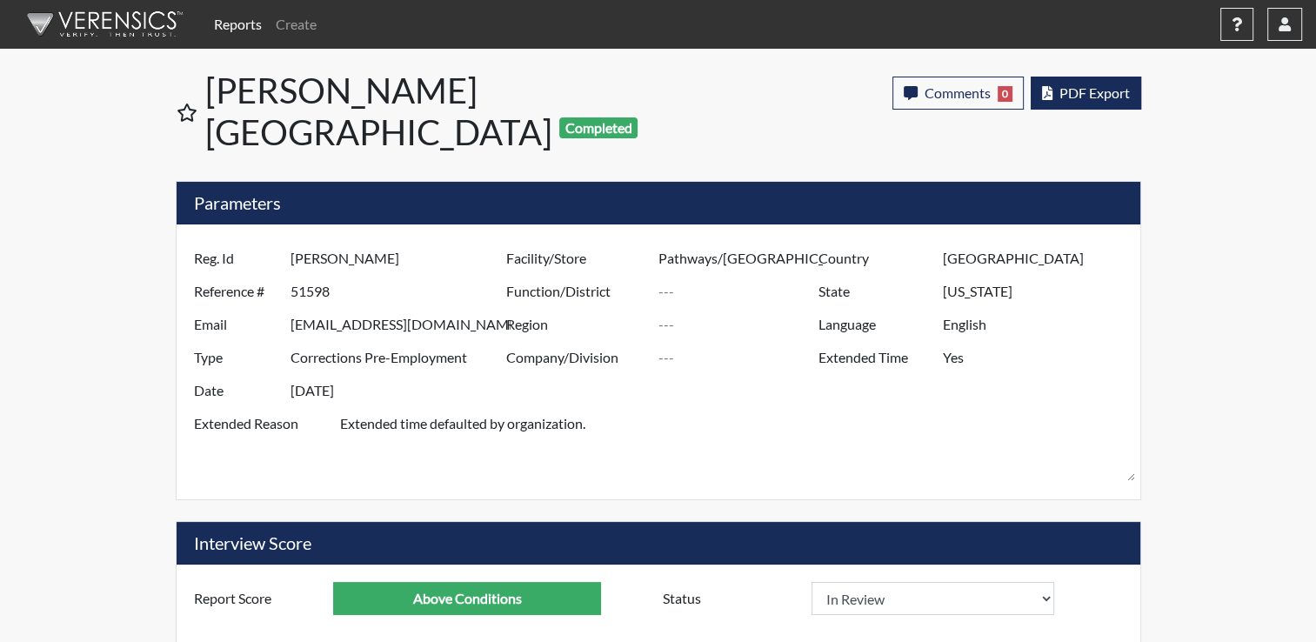 The image size is (1316, 642). What do you see at coordinates (236, 291) in the screenshot?
I see `label: Reference #` at bounding box center [236, 291].